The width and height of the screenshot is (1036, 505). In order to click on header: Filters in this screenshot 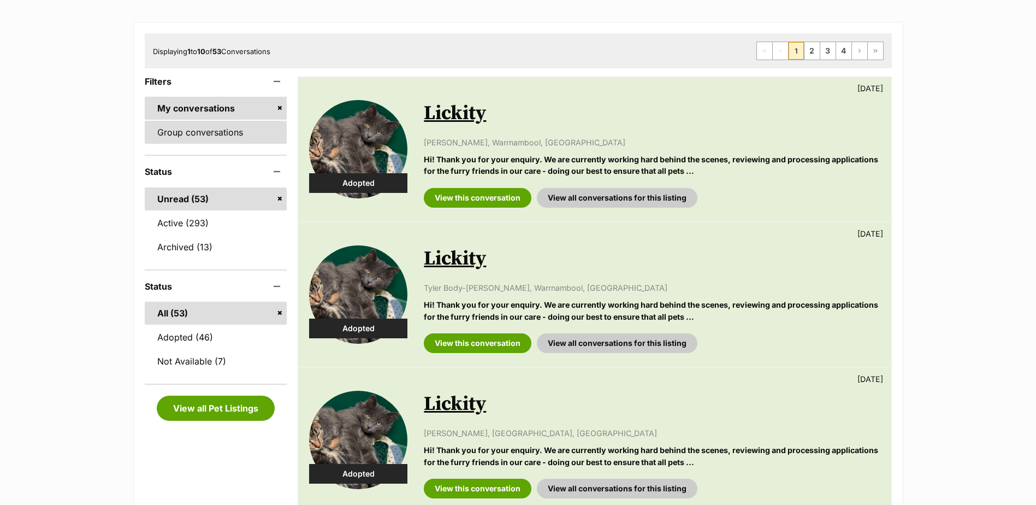, I will do `click(216, 81)`.